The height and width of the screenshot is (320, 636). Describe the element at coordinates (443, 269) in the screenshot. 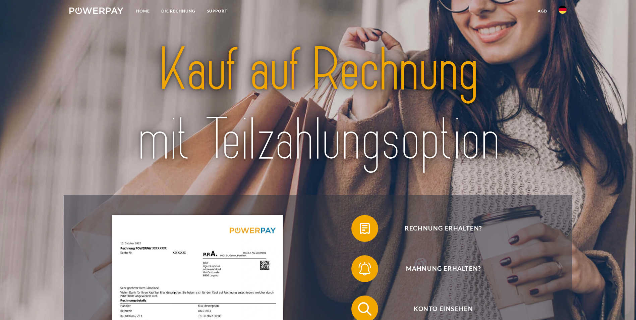

I see `span: Mahnung erhalten?` at that location.